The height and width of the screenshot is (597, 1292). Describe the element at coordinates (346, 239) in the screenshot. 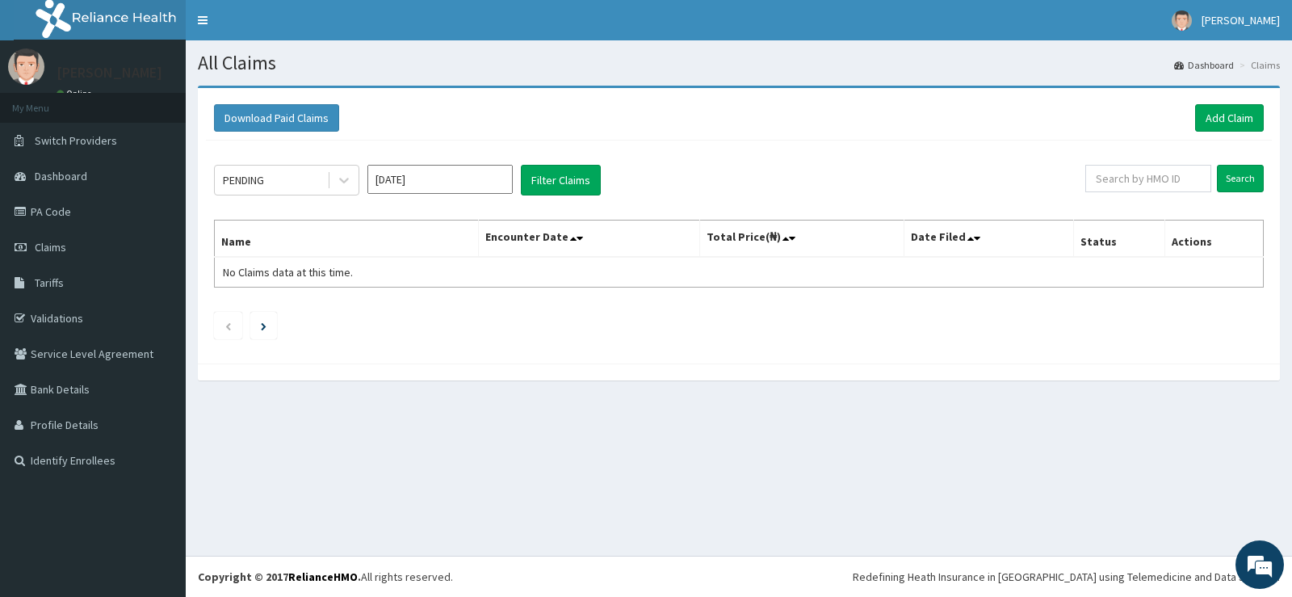

I see `th: Name` at that location.